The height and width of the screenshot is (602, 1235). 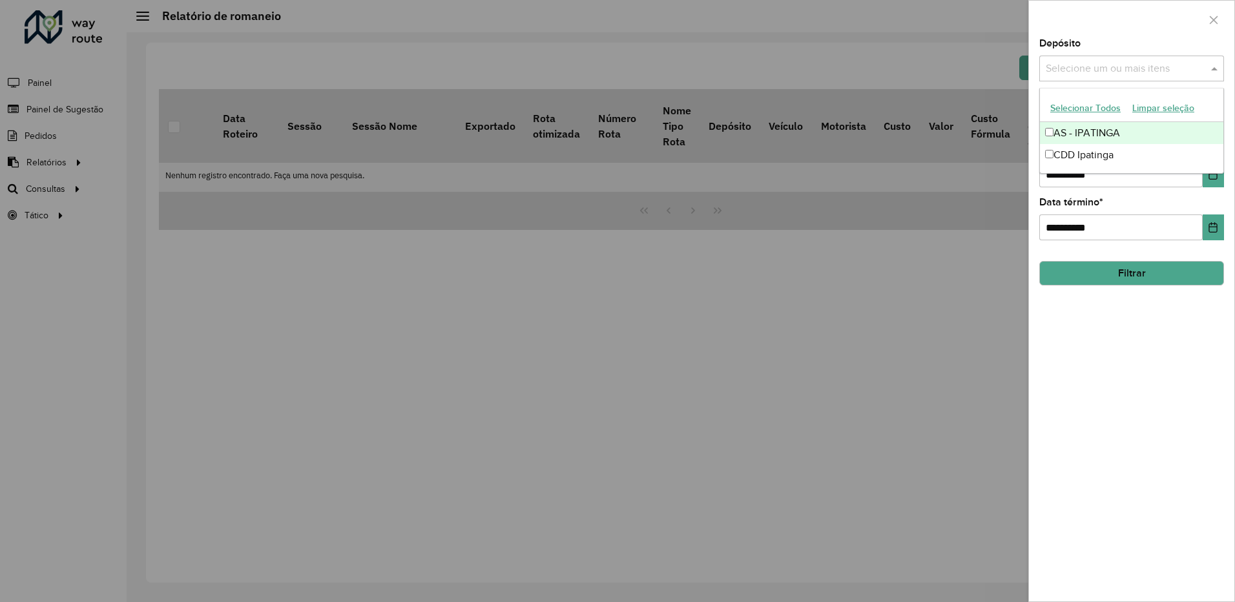 I want to click on label: Depósito, so click(x=1060, y=43).